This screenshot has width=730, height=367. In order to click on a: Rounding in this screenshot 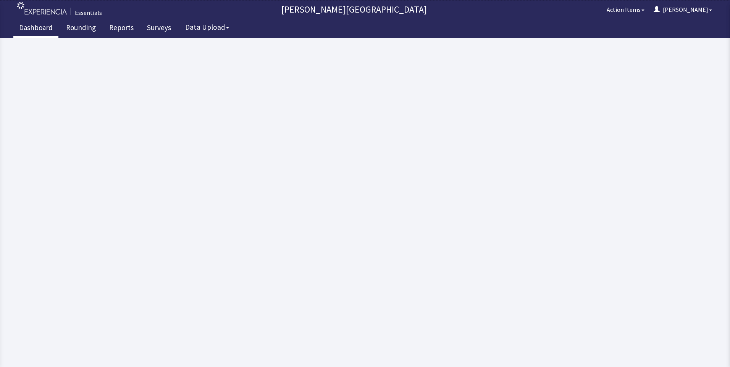, I will do `click(81, 29)`.